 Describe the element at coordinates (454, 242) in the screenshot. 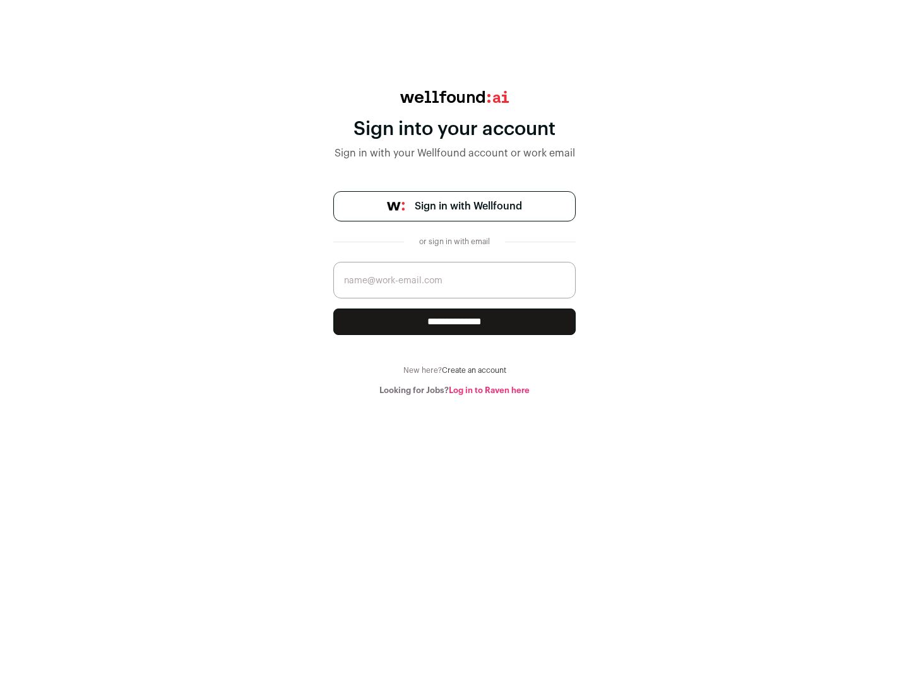

I see `div: or sign in with email` at that location.